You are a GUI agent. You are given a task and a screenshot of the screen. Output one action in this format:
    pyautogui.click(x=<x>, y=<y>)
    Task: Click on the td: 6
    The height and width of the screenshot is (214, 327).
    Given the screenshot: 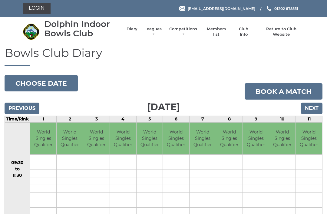 What is the action you would take?
    pyautogui.click(x=176, y=119)
    